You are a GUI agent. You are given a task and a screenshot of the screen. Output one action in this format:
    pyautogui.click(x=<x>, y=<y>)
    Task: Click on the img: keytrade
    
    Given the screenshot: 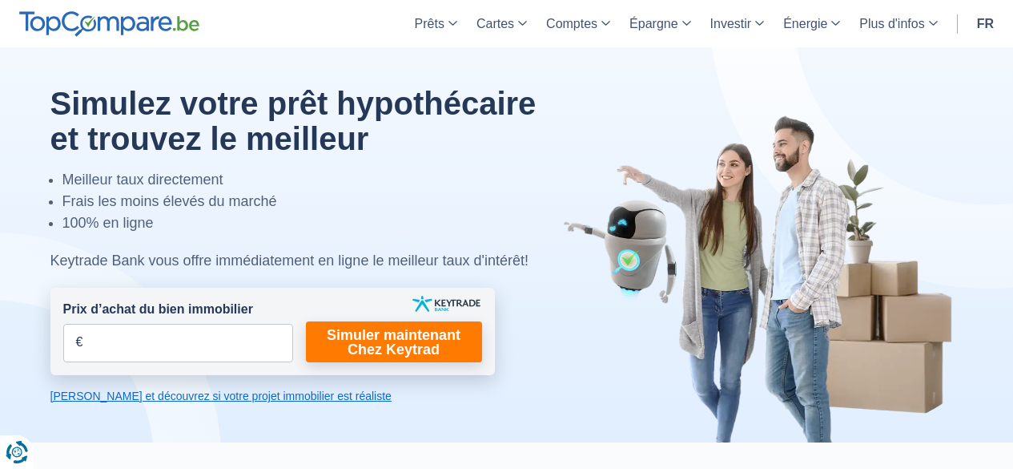 What is the action you would take?
    pyautogui.click(x=446, y=304)
    